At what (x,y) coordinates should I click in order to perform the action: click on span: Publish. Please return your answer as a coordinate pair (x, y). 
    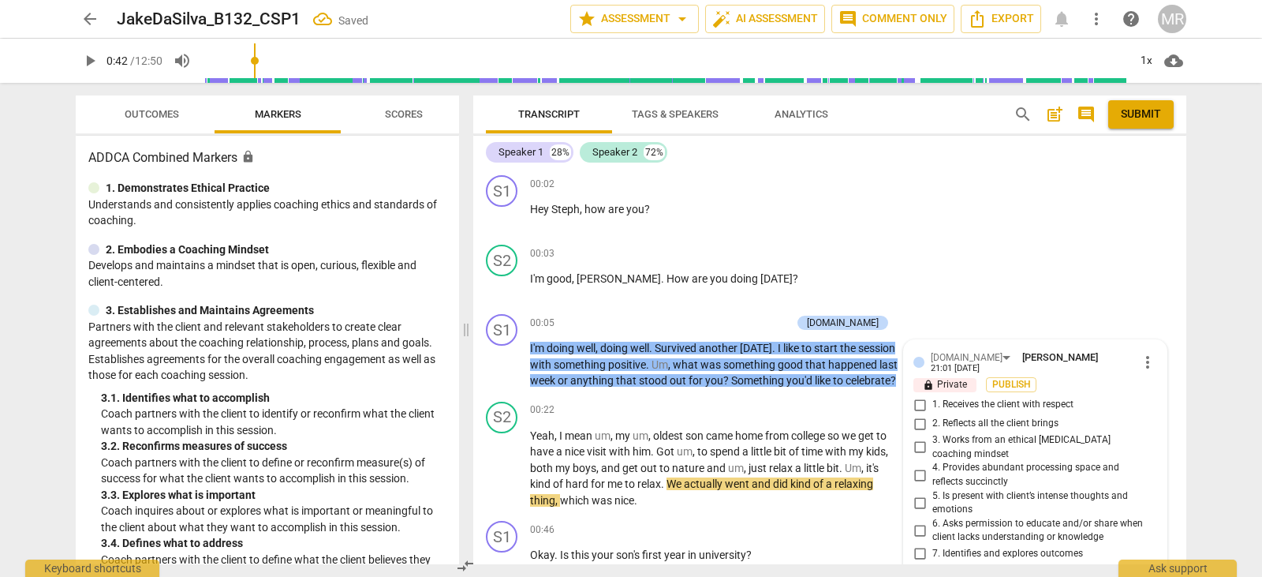
    Looking at the image, I should click on (1012, 384).